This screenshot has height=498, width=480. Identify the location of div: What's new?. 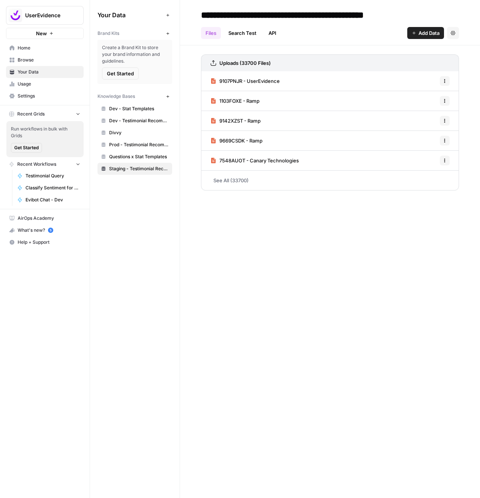
(45, 230).